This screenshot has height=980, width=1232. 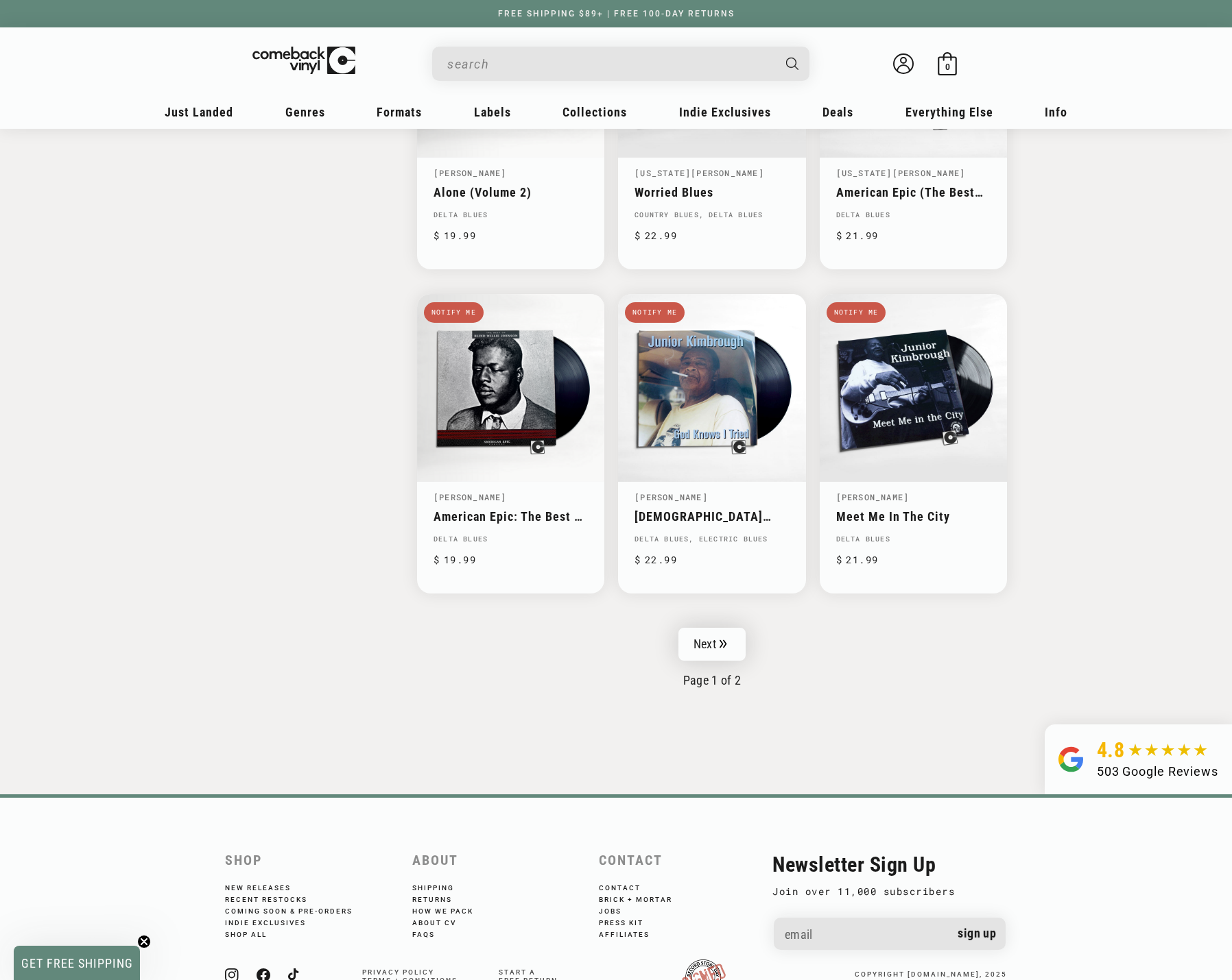 What do you see at coordinates (978, 933) in the screenshot?
I see `button: Sign up` at bounding box center [978, 933].